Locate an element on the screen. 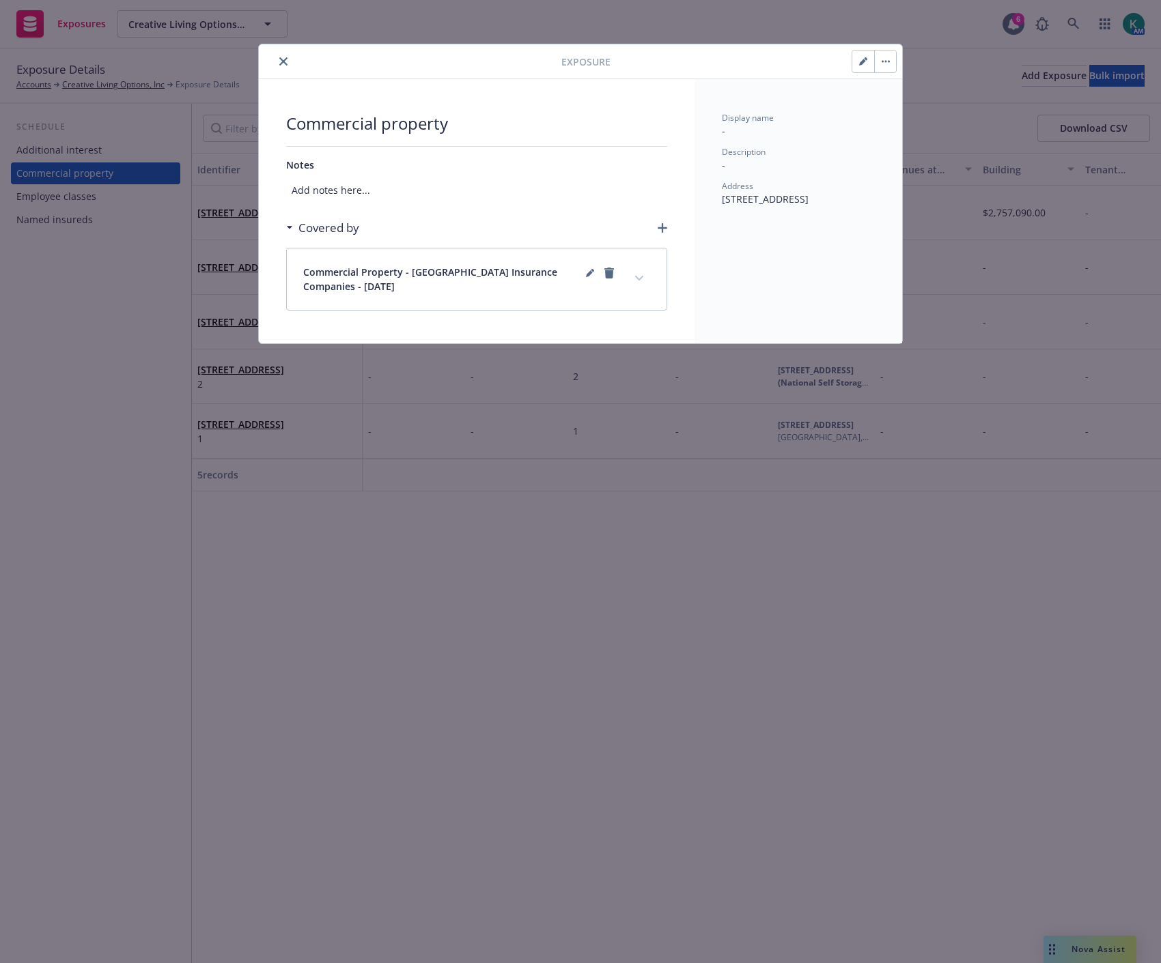 This screenshot has height=963, width=1161. span: editPencil is located at coordinates (590, 279).